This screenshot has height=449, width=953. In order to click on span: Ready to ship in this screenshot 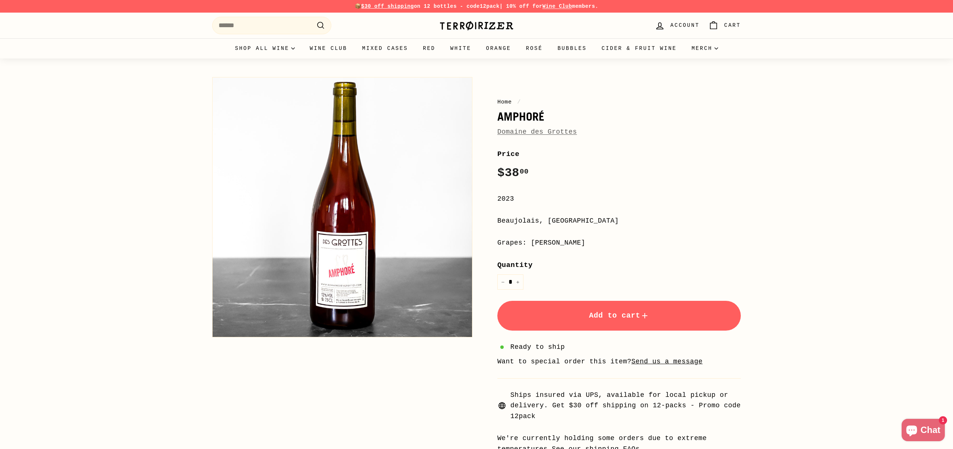, I will do `click(538, 347)`.